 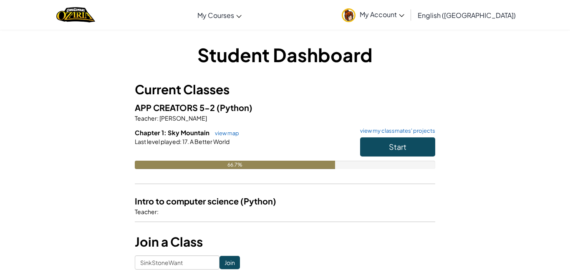 What do you see at coordinates (398, 147) in the screenshot?
I see `button: Start` at bounding box center [398, 147].